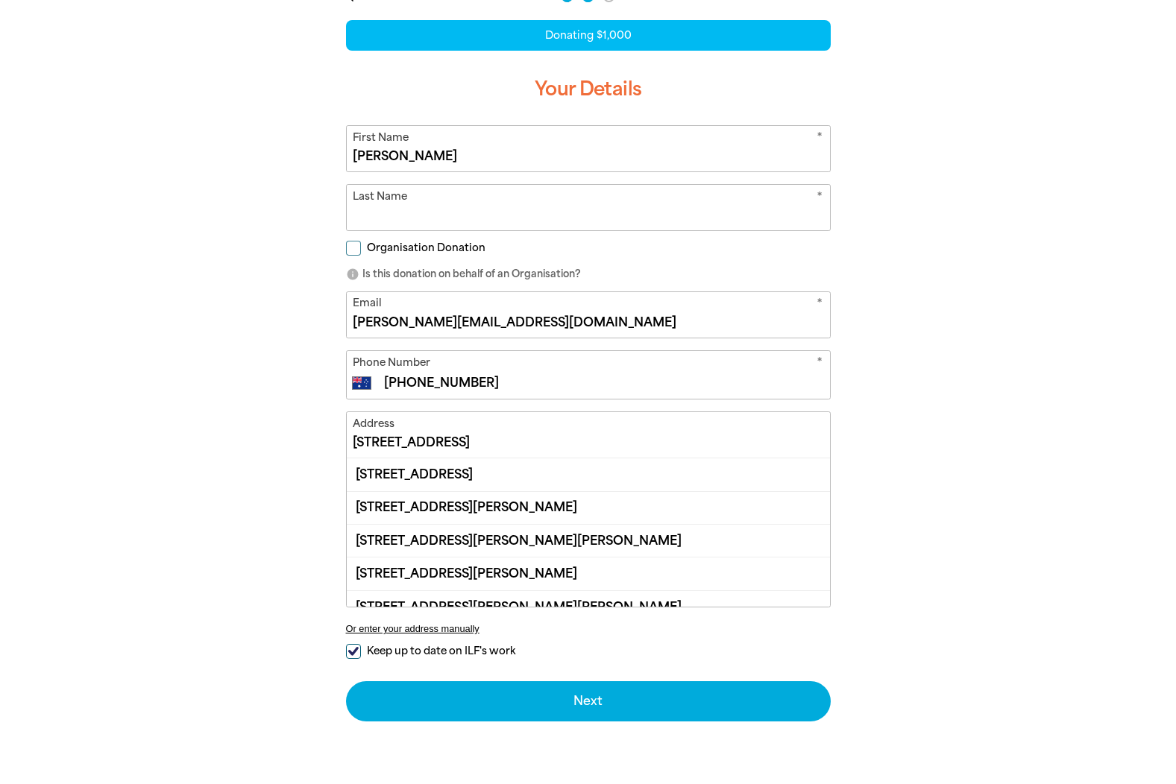 This screenshot has width=1176, height=784. Describe the element at coordinates (819, 364) in the screenshot. I see `i: Required` at that location.